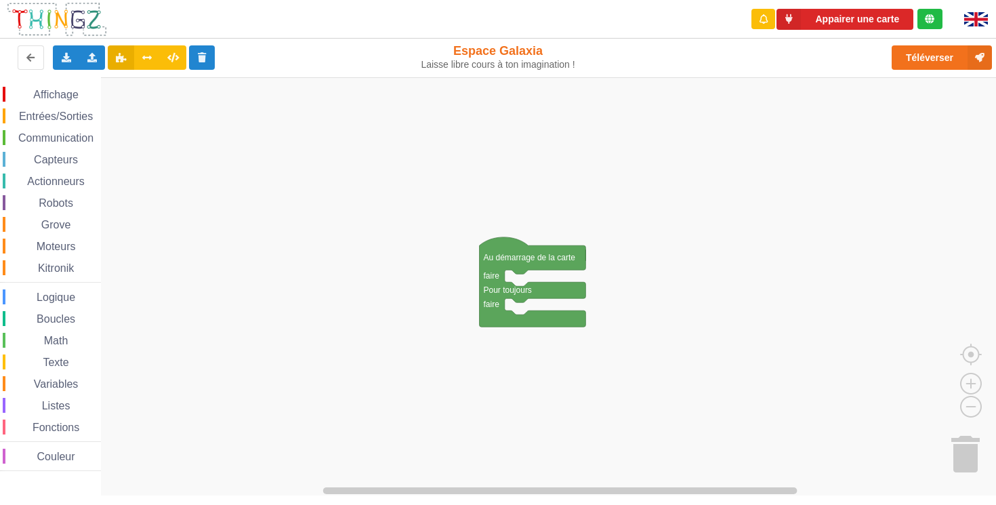  I want to click on span: Math, so click(56, 340).